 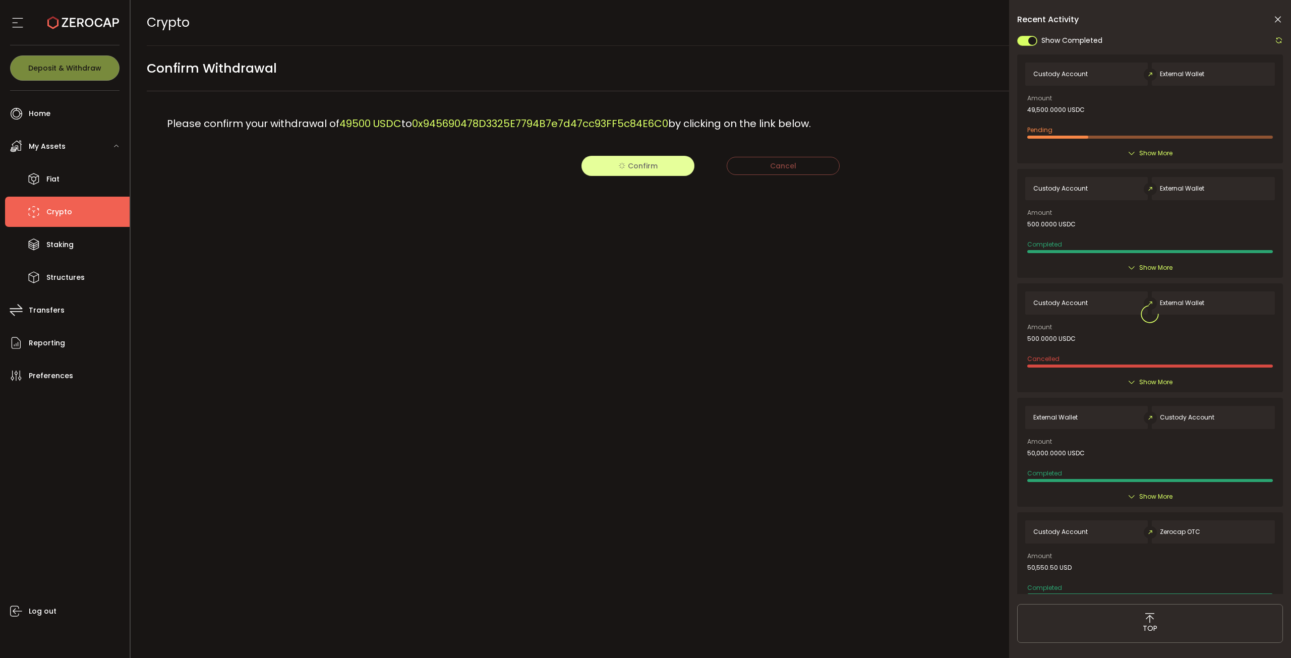 I want to click on span: 49500 USDC, so click(x=370, y=124).